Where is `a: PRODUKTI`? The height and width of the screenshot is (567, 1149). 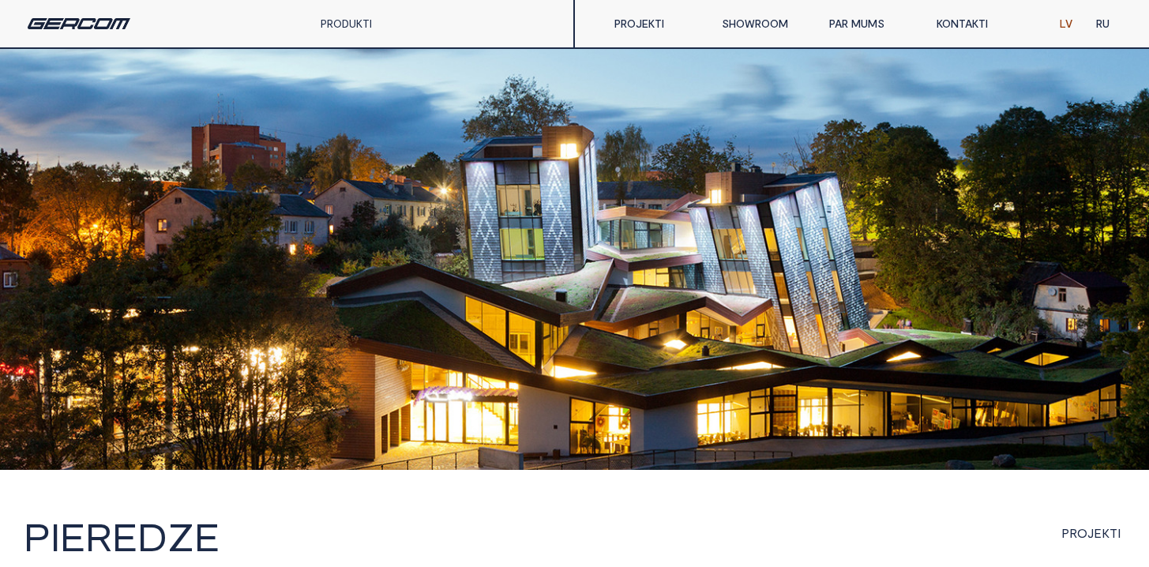 a: PRODUKTI is located at coordinates (346, 23).